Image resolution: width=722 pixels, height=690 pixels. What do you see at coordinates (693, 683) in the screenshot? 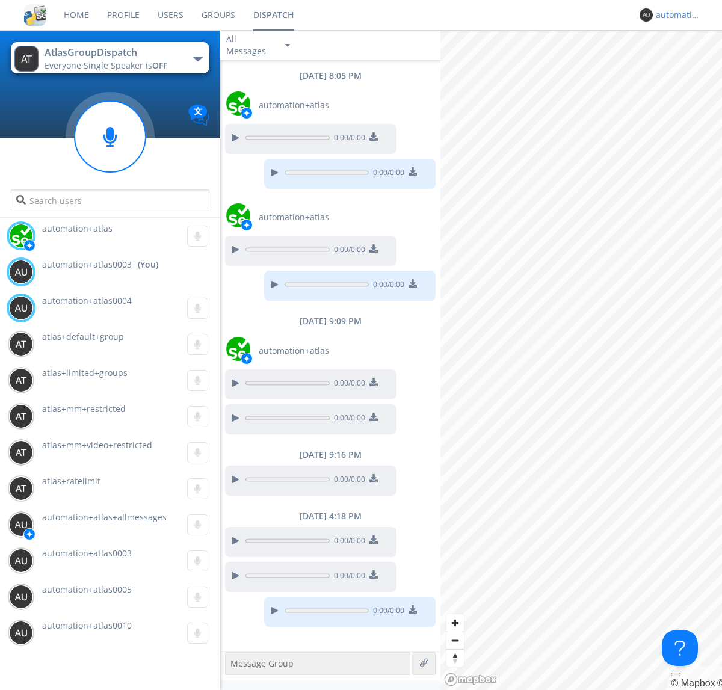
I see `a: Mapbox` at bounding box center [693, 683].